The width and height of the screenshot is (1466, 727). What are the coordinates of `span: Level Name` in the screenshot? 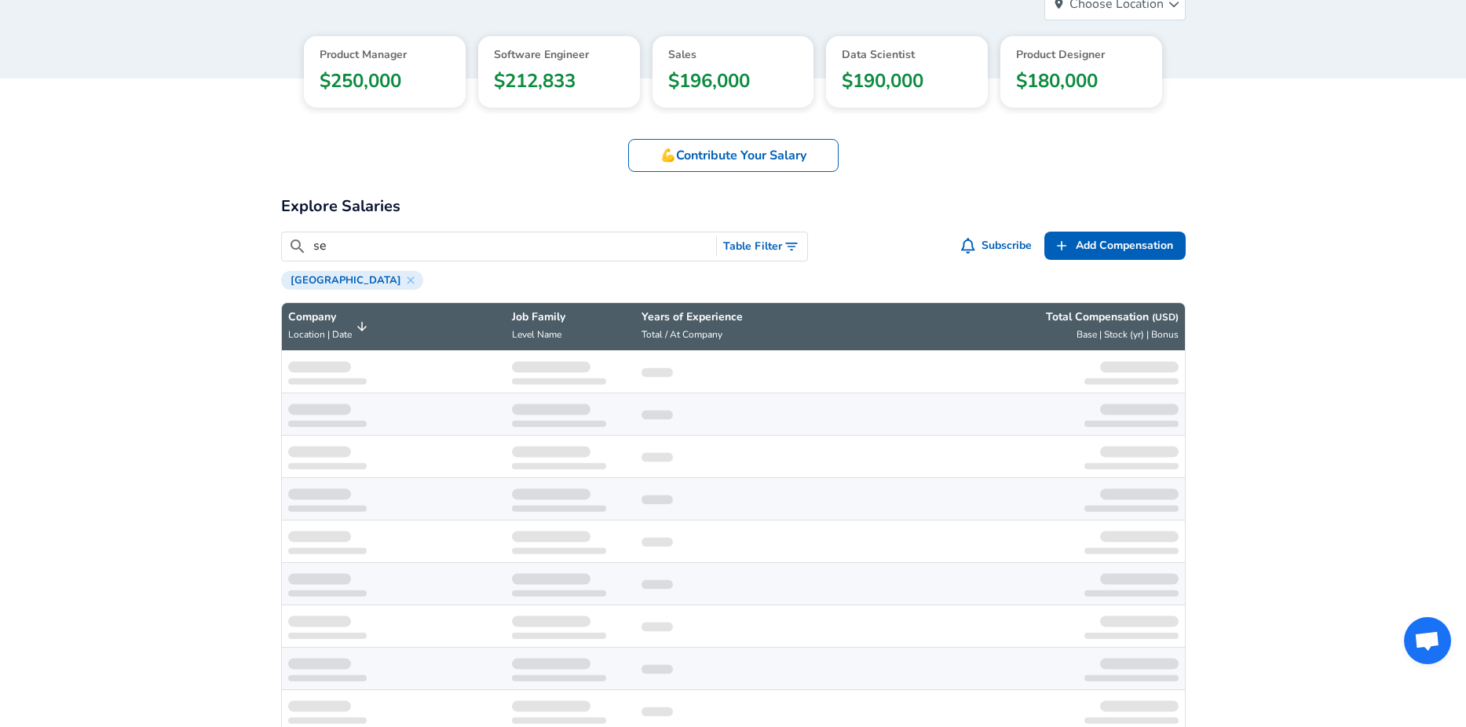 It's located at (536, 334).